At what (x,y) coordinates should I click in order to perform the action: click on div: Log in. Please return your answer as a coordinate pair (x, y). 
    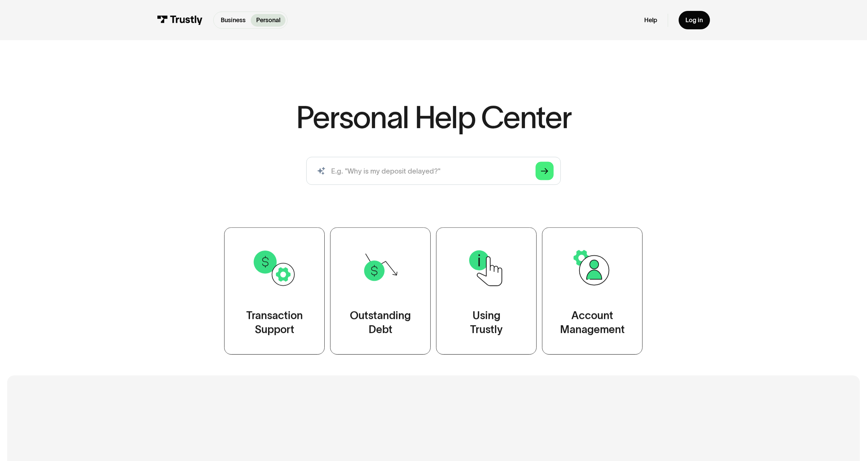
    Looking at the image, I should click on (694, 20).